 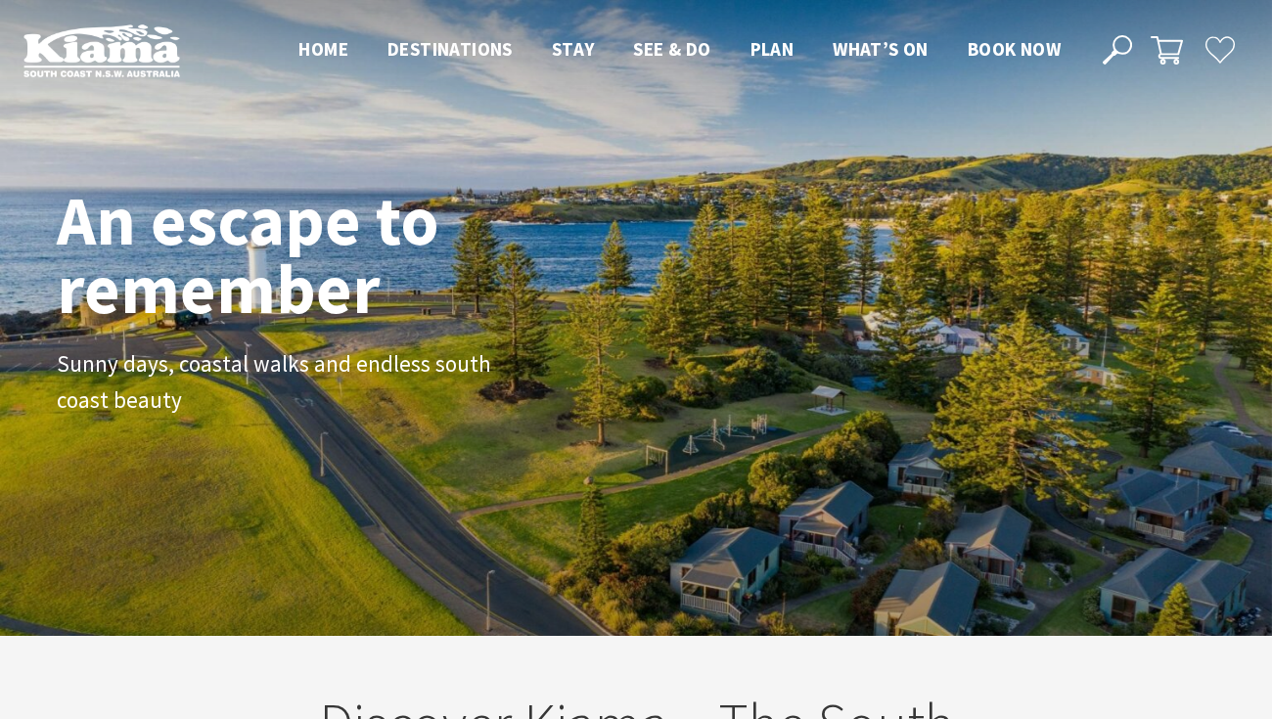 I want to click on span: See & Do, so click(x=671, y=49).